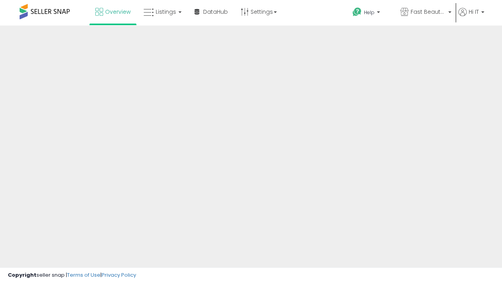 The height and width of the screenshot is (283, 502). What do you see at coordinates (72, 275) in the screenshot?
I see `div: seller snap | |` at bounding box center [72, 275].